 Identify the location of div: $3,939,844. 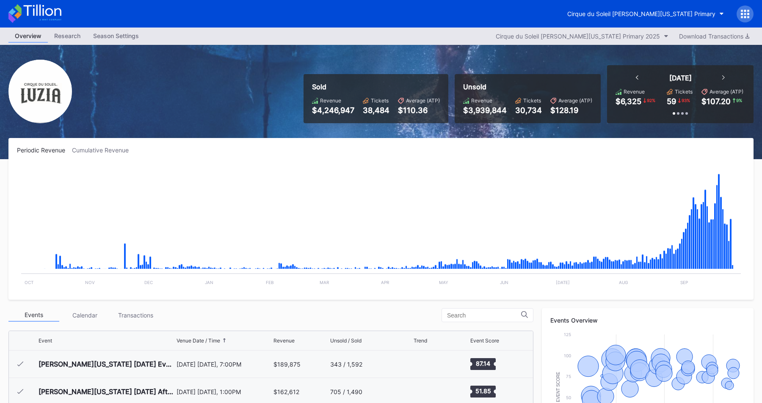
(485, 110).